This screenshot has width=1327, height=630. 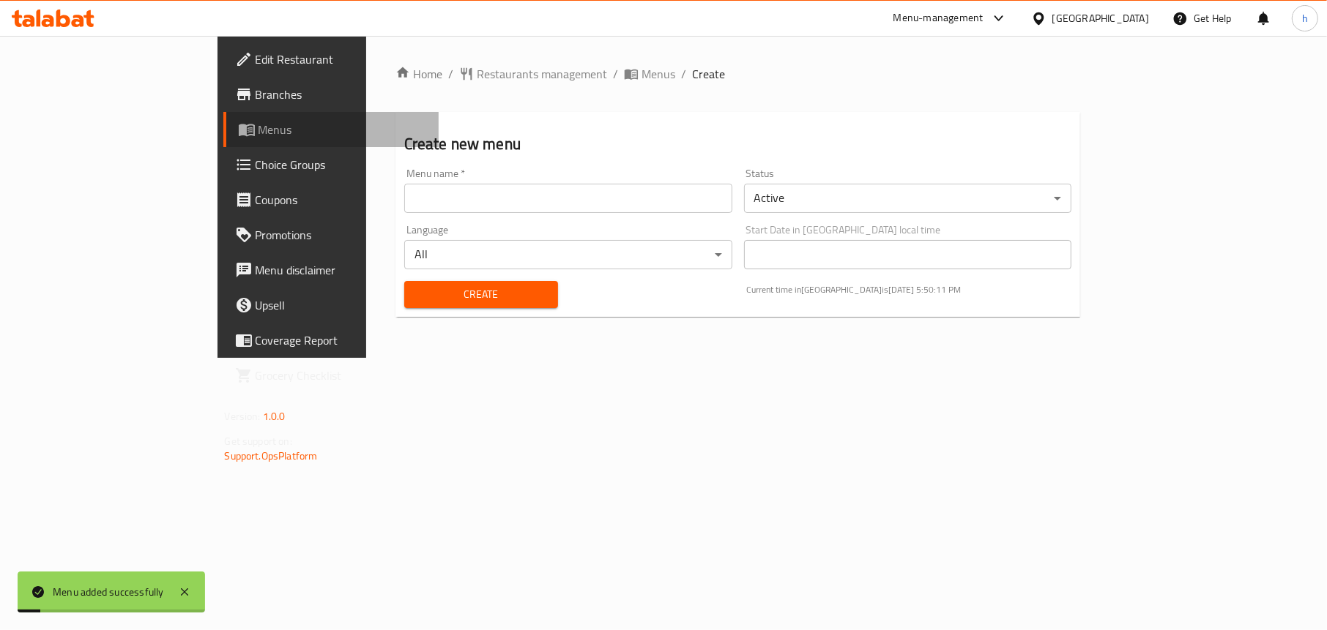 I want to click on span: Branches, so click(x=341, y=94).